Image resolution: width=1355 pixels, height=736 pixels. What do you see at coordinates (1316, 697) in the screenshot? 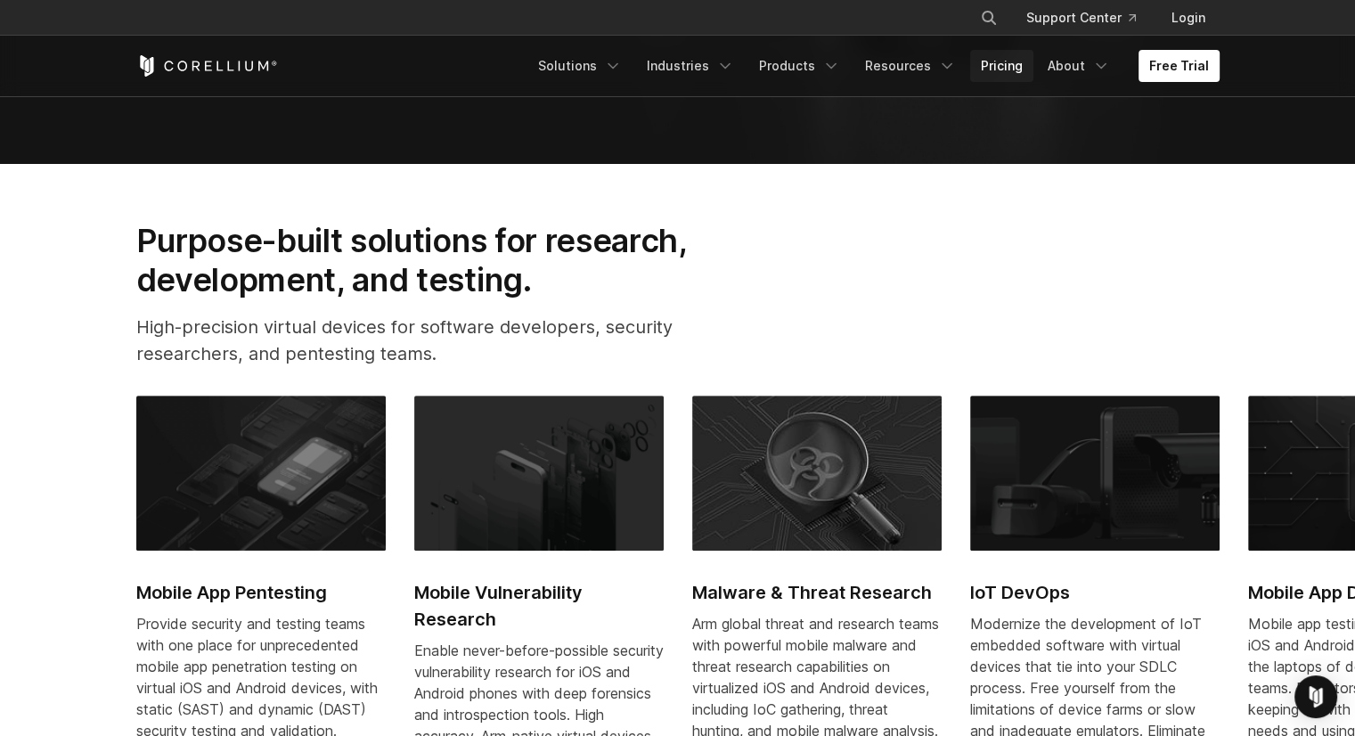
I see `div: Open Intercom Messenger` at bounding box center [1316, 697].